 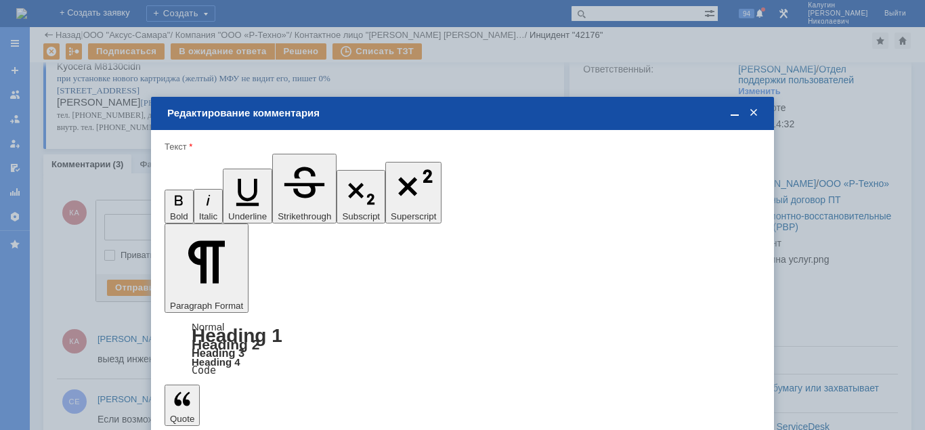 What do you see at coordinates (461, 146) in the screenshot?
I see `div: Текст` at bounding box center [461, 146].